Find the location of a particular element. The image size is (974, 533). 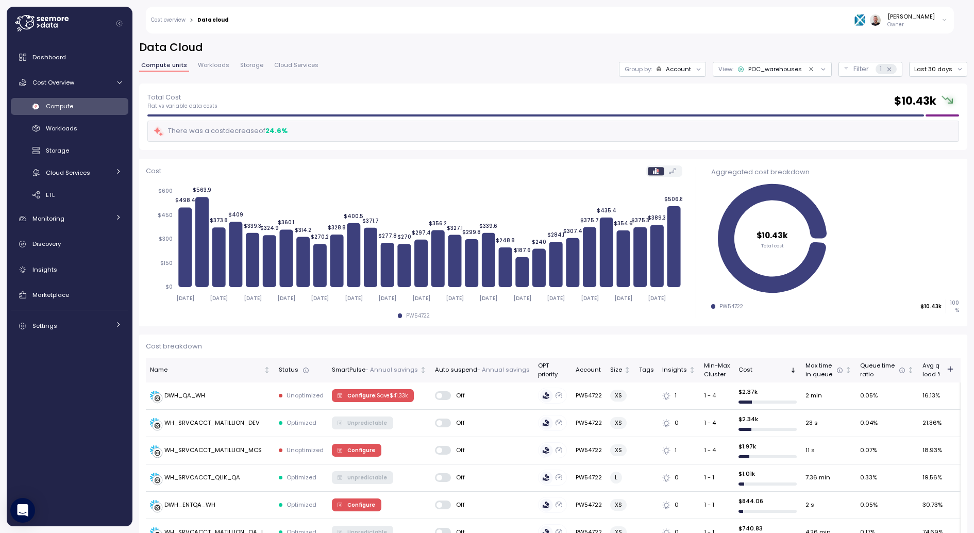

div: POC_warehouses is located at coordinates (775, 69).